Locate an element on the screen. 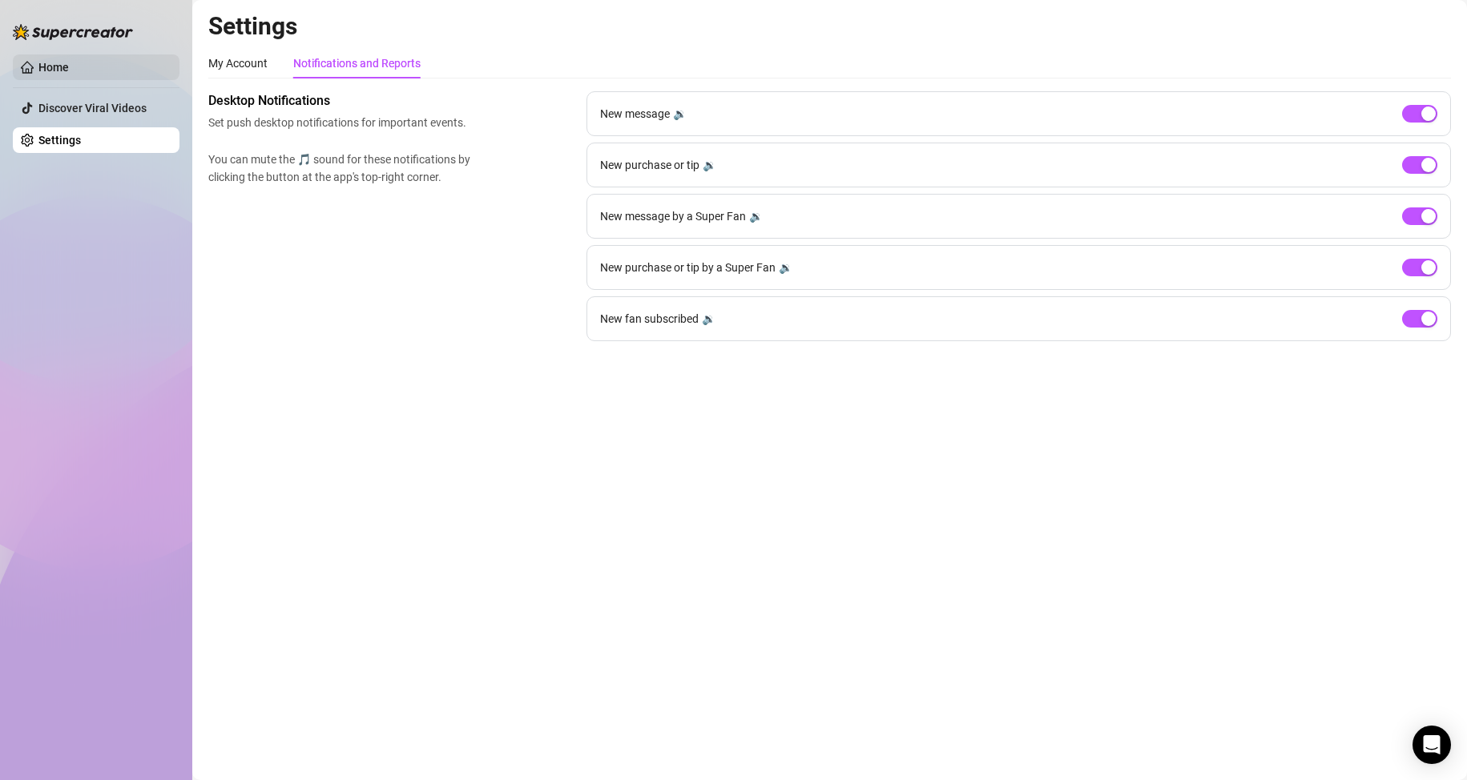  a: Home is located at coordinates (54, 67).